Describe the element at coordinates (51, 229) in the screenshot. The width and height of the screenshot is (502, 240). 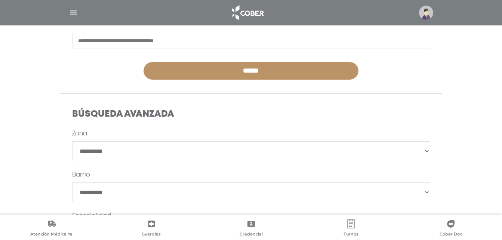
I see `a: Atención Médica Ya` at that location.